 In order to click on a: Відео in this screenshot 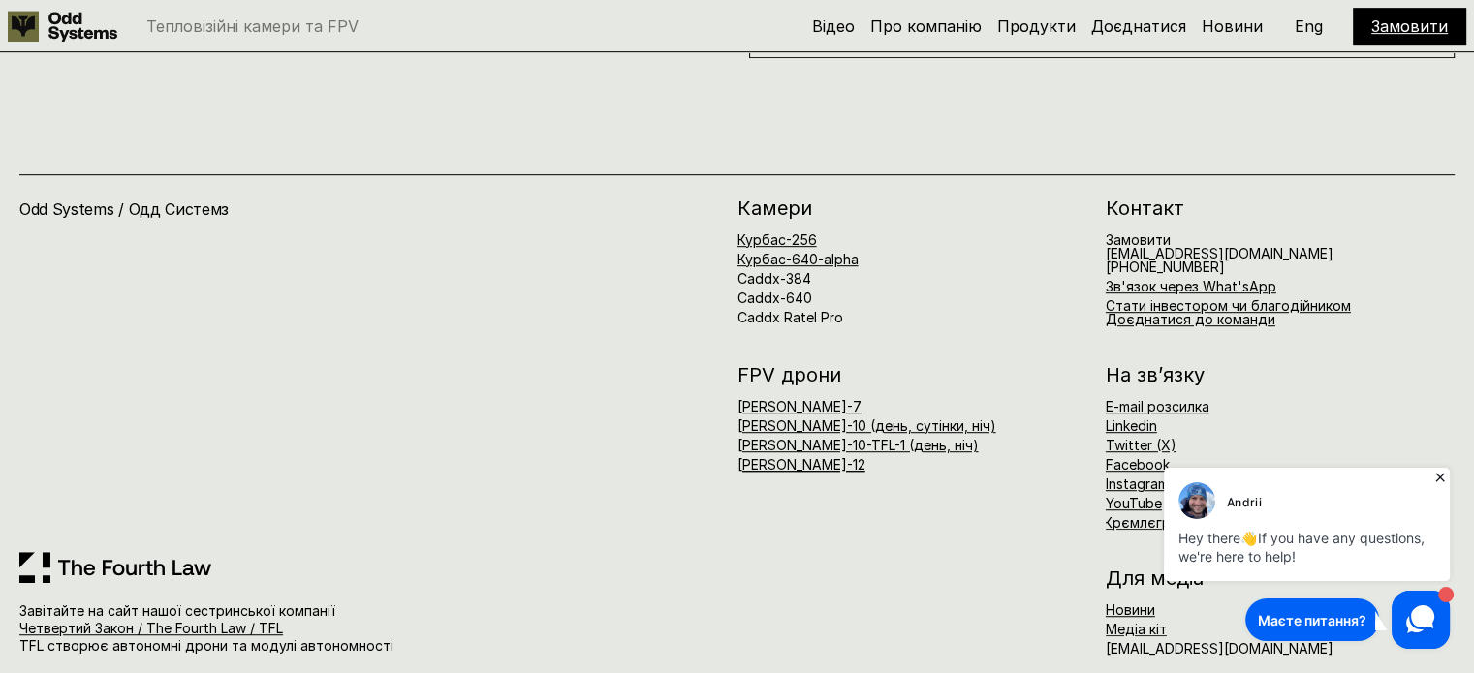, I will do `click(833, 26)`.